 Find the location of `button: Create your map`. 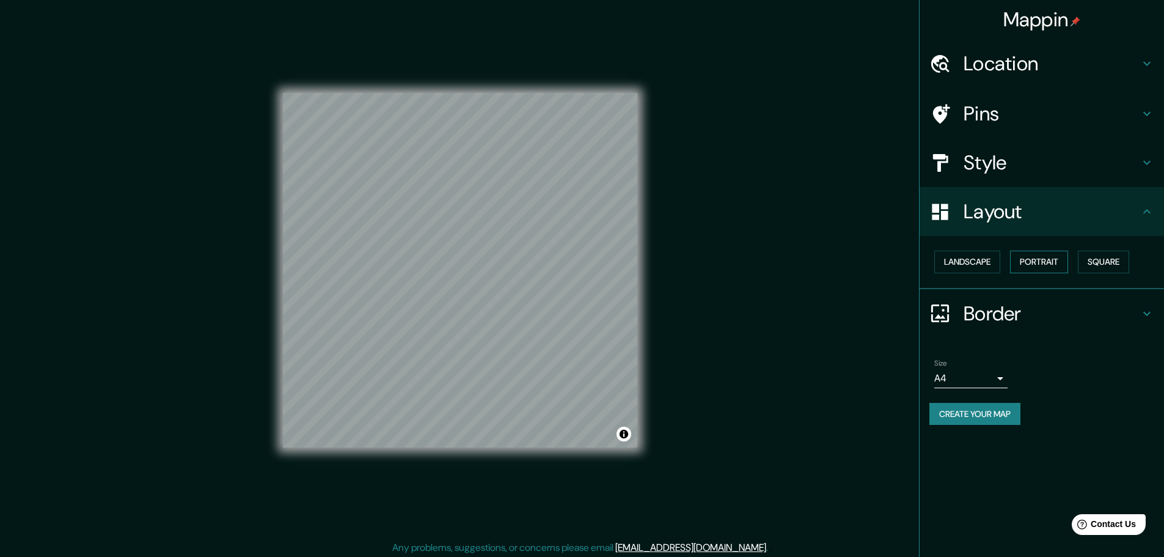

button: Create your map is located at coordinates (975, 414).